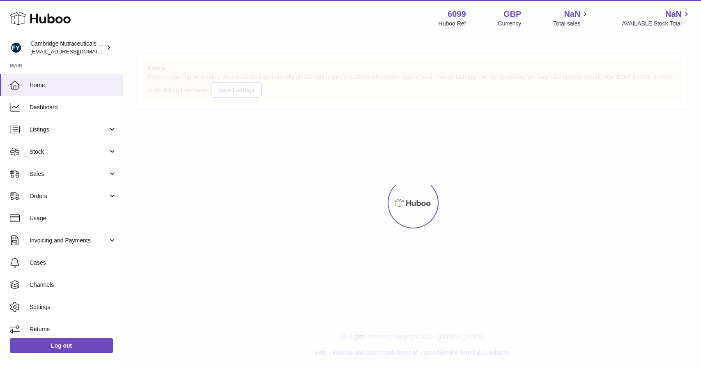 The width and height of the screenshot is (701, 369). Describe the element at coordinates (571, 18) in the screenshot. I see `a: NaN Total sales` at that location.